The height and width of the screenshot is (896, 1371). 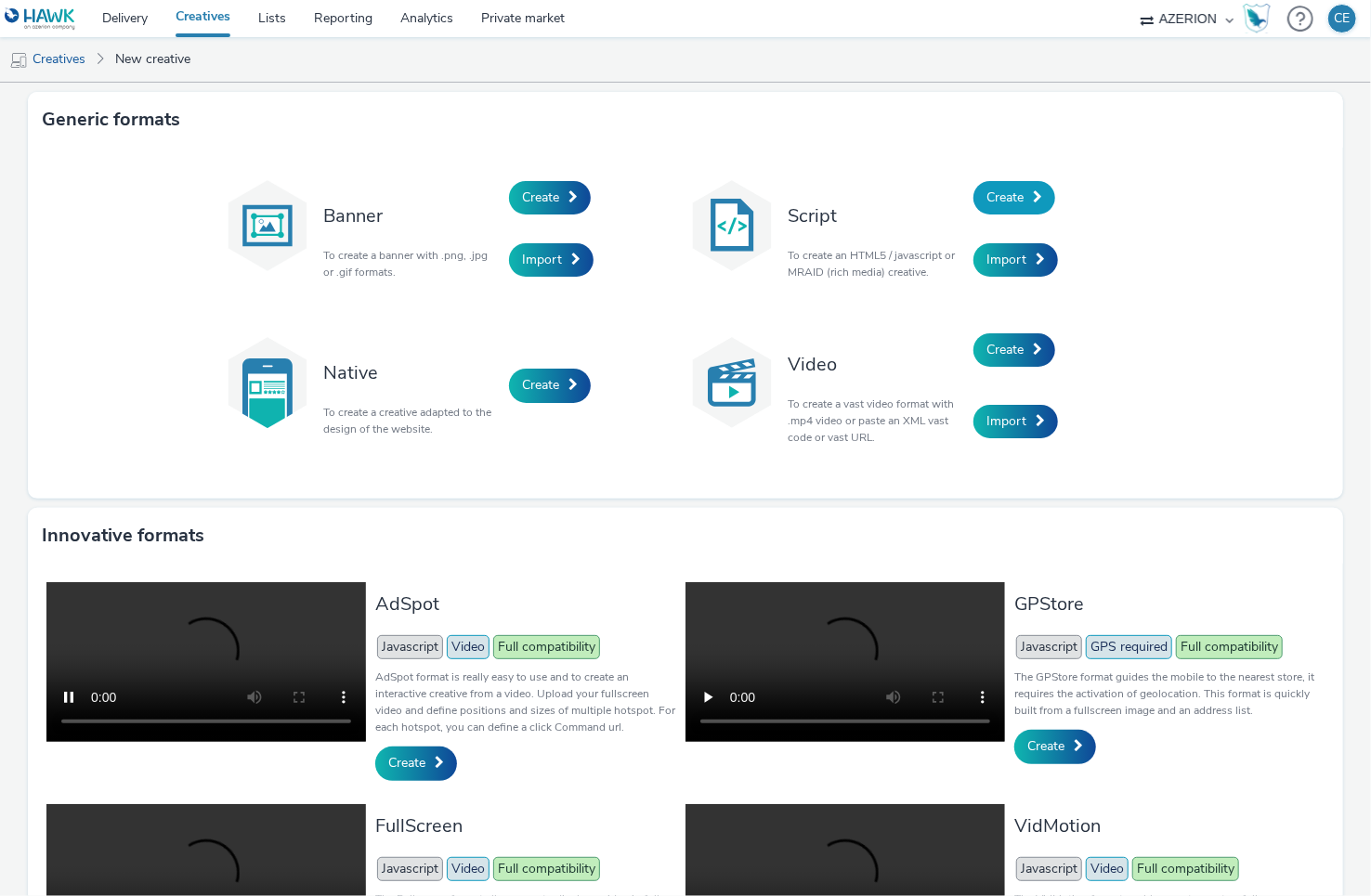 I want to click on p: To create an HTML5 / javascript or MRAID (rich media) creative., so click(x=876, y=263).